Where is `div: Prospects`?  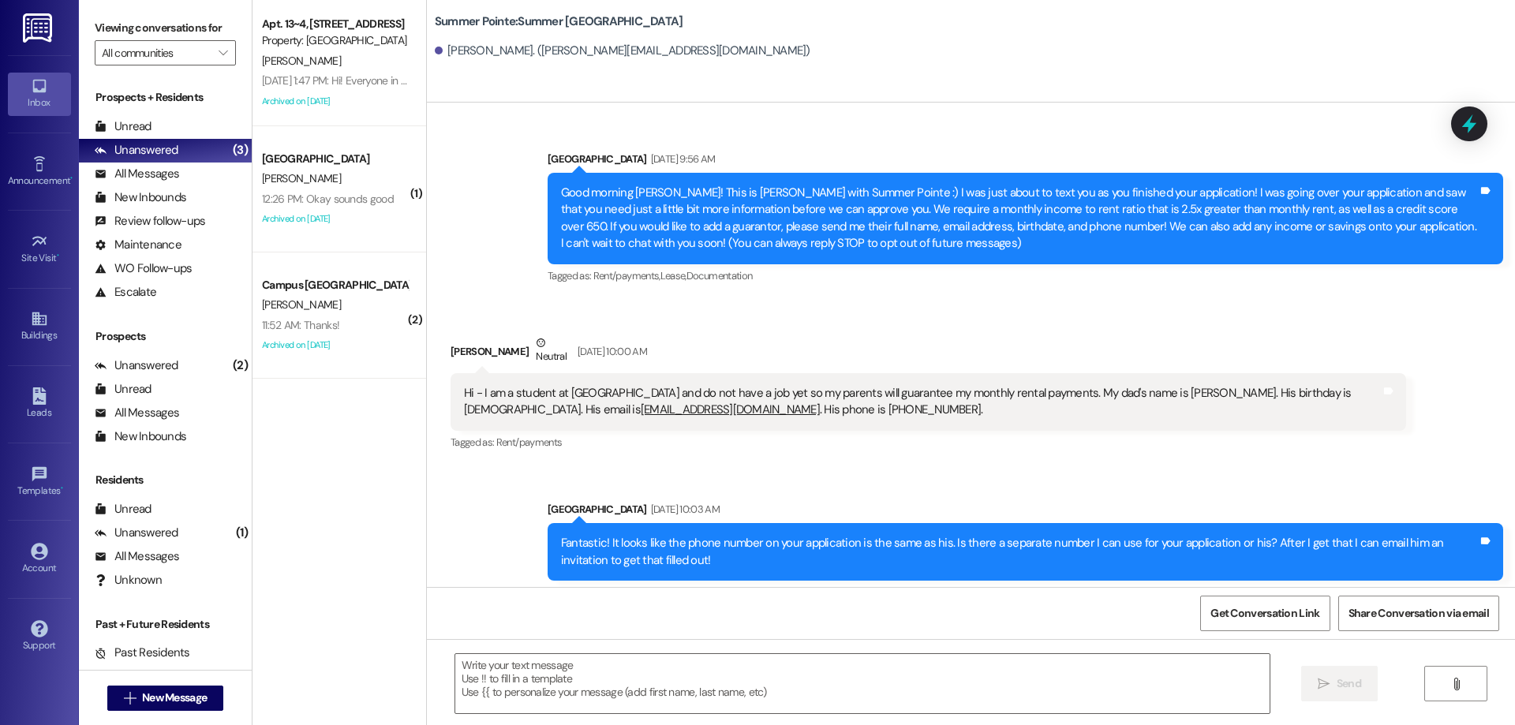 div: Prospects is located at coordinates (165, 336).